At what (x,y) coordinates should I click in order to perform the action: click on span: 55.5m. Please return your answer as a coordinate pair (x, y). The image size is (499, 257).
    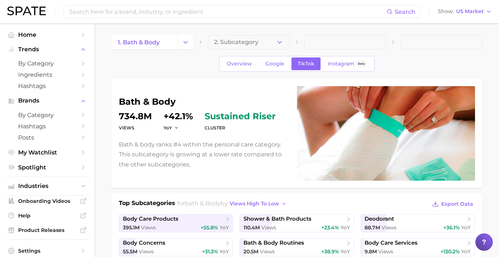
    Looking at the image, I should click on (130, 251).